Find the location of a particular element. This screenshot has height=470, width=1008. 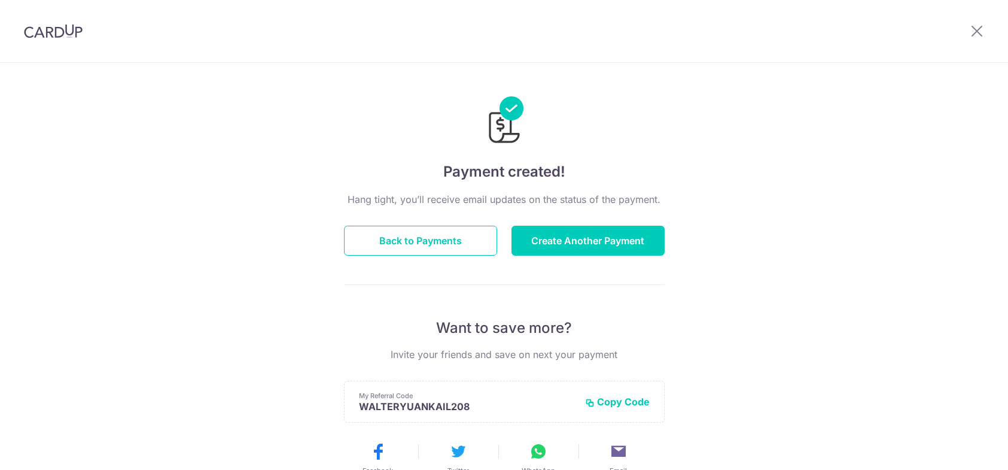

h4: Payment created! is located at coordinates (504, 172).